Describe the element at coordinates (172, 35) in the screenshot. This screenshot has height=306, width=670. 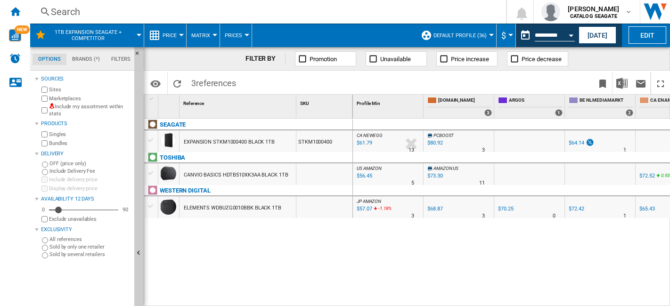
I see `button: Price` at that location.